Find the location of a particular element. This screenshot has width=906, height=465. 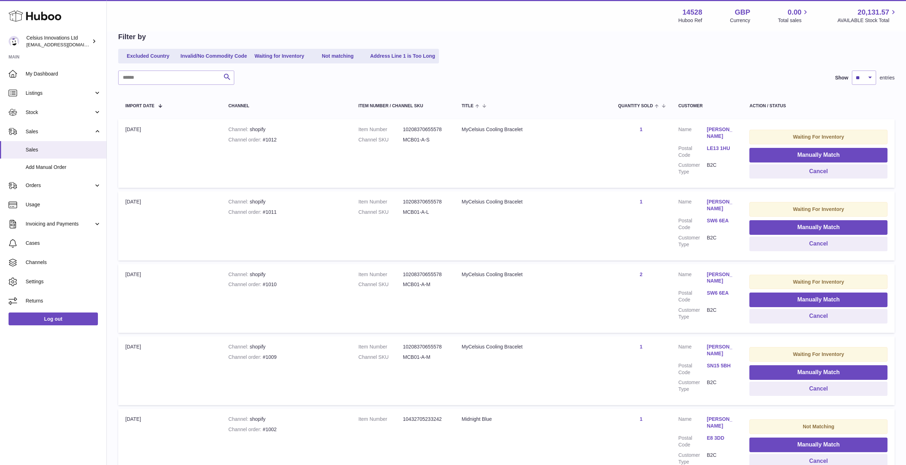

strong: GBP is located at coordinates (742, 12).